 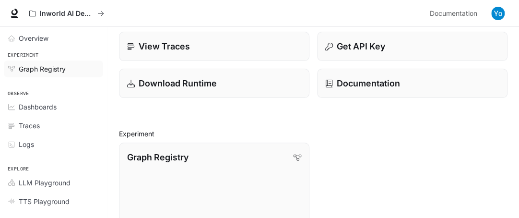 What do you see at coordinates (53, 144) in the screenshot?
I see `a: Logs` at bounding box center [53, 144].